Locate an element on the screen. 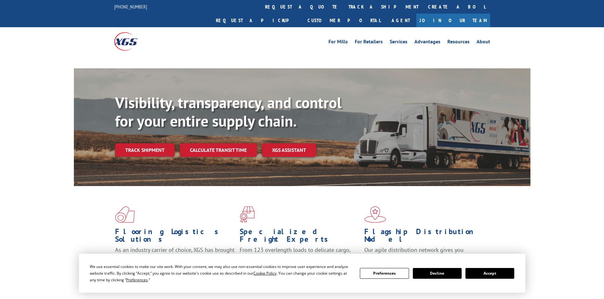 The image size is (604, 299). div: We use essential cookies to make our site work. With your consent, we may also use non-essential ... is located at coordinates (221, 274).